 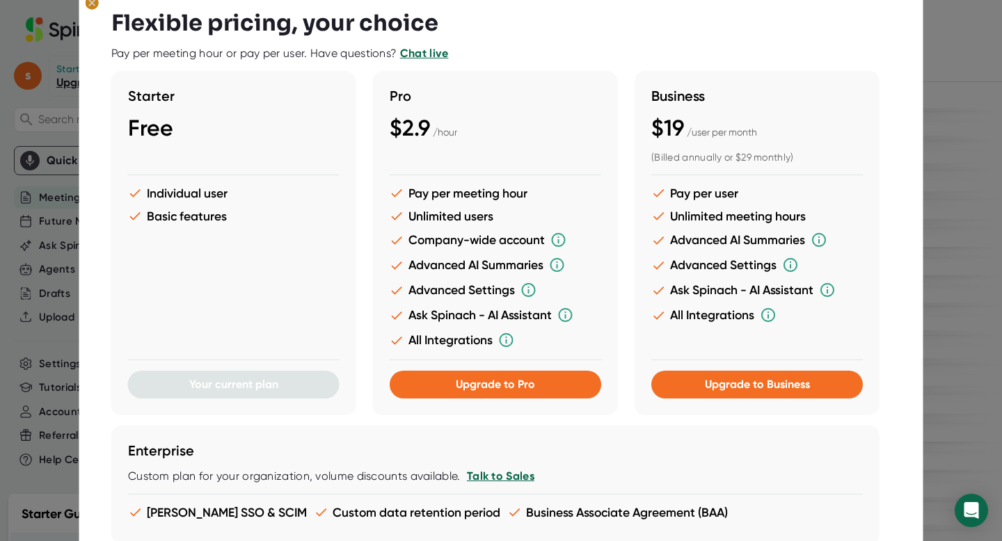 I want to click on li: Business Associate Agreement (BAA), so click(x=617, y=512).